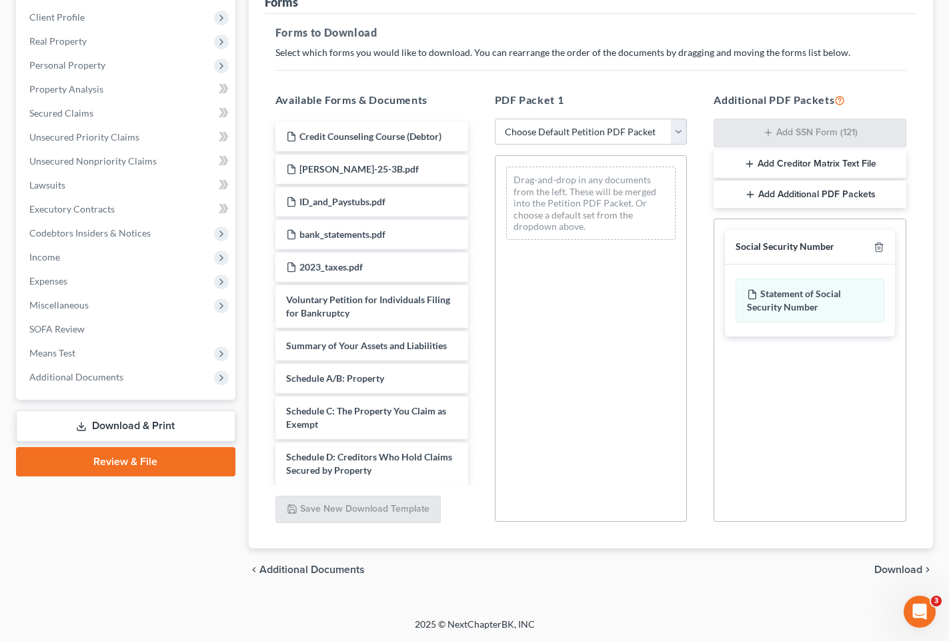 This screenshot has width=949, height=641. What do you see at coordinates (809, 164) in the screenshot?
I see `button: Add Creditor Matrix Text File` at bounding box center [809, 164].